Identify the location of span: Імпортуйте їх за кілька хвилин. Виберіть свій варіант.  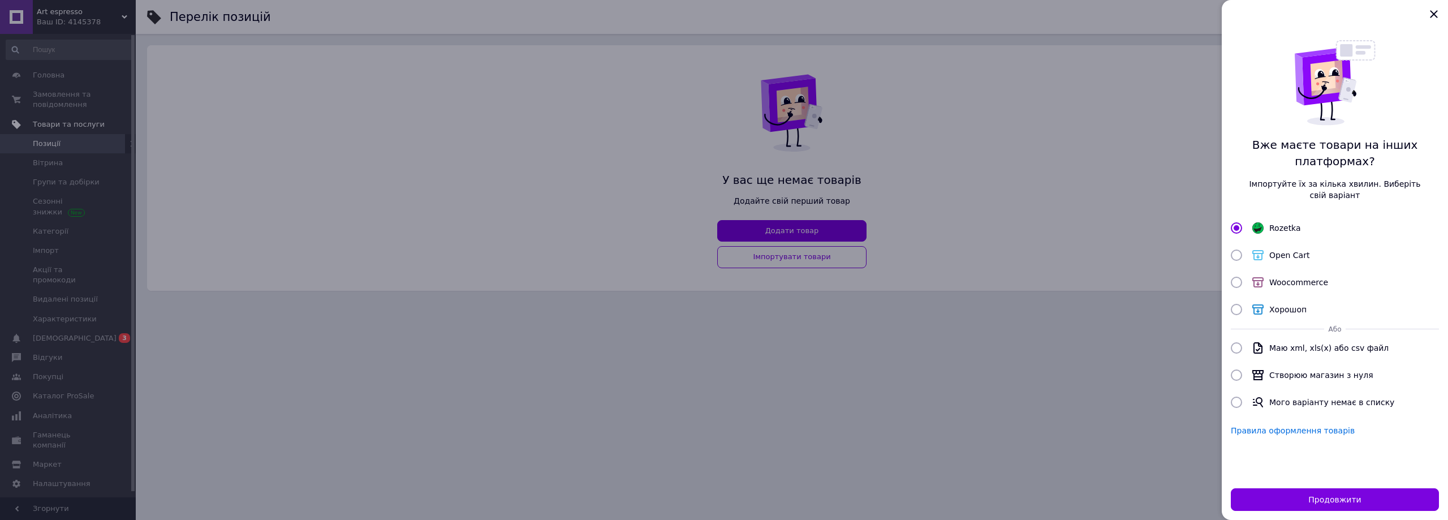
(1335, 190).